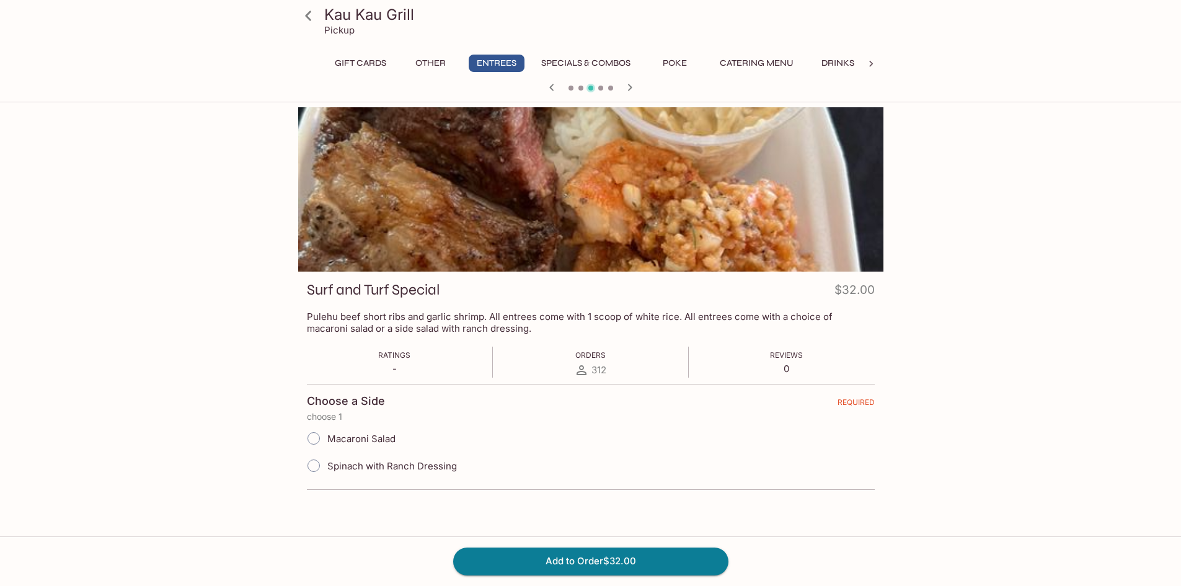  Describe the element at coordinates (392, 466) in the screenshot. I see `span: Spinach with Ranch Dressing` at that location.